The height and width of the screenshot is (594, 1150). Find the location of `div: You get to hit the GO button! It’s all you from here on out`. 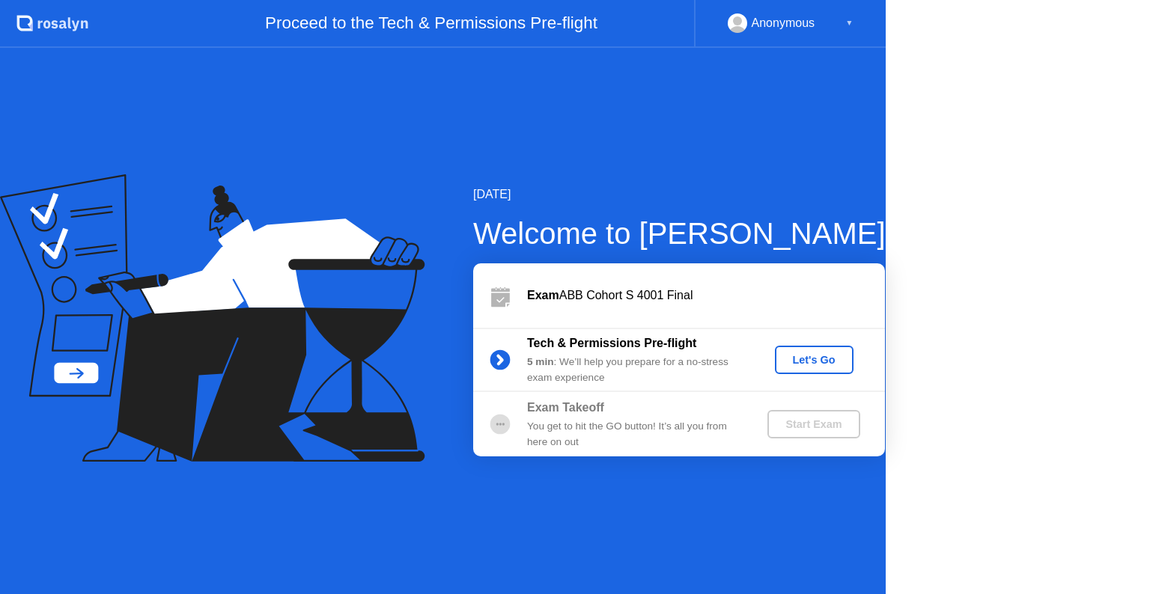

div: You get to hit the GO button! It’s all you from here on out is located at coordinates (635, 434).